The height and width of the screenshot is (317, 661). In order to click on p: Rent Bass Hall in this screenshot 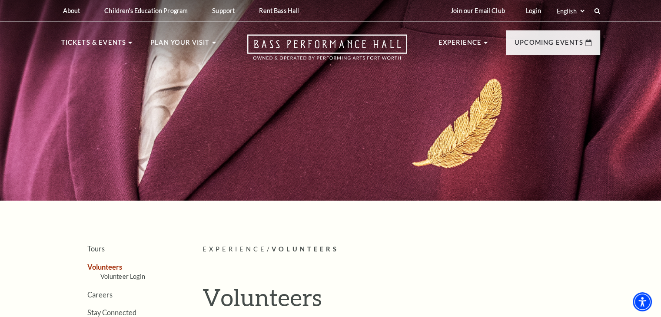, I will do `click(279, 10)`.